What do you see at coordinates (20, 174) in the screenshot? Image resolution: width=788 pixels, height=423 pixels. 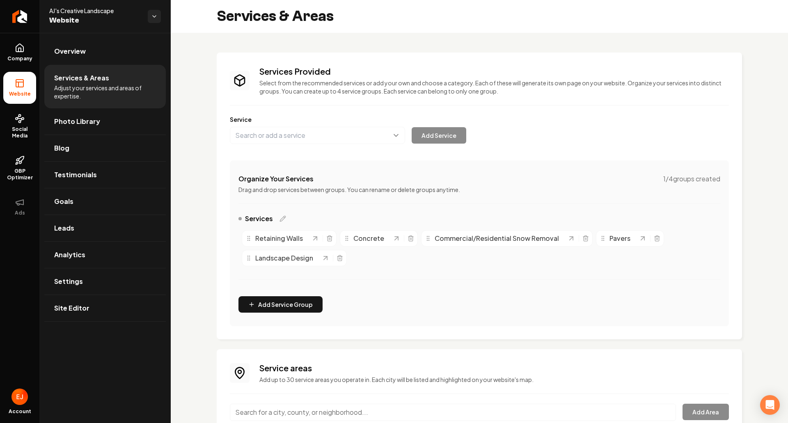 I see `span: GBP Optimizer` at bounding box center [20, 174].